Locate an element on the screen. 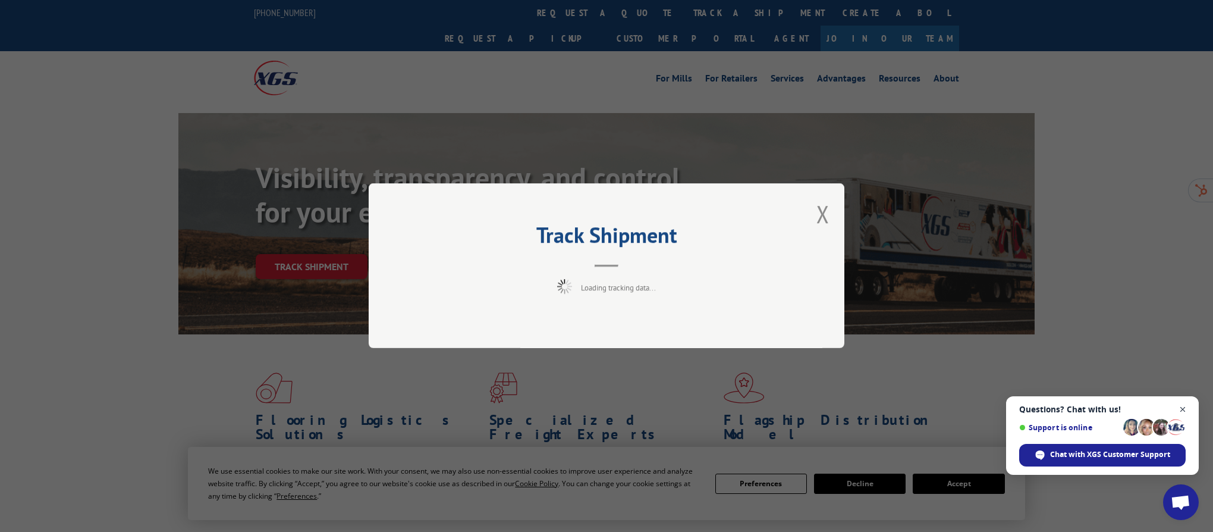  span: Questions? Chat with us! is located at coordinates (1103, 409).